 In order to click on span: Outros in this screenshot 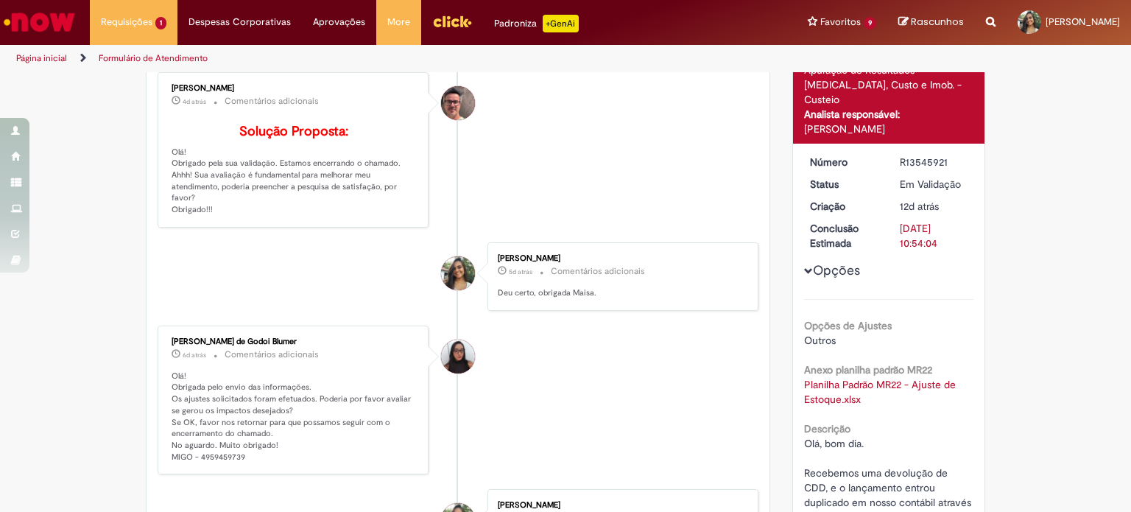, I will do `click(820, 340)`.